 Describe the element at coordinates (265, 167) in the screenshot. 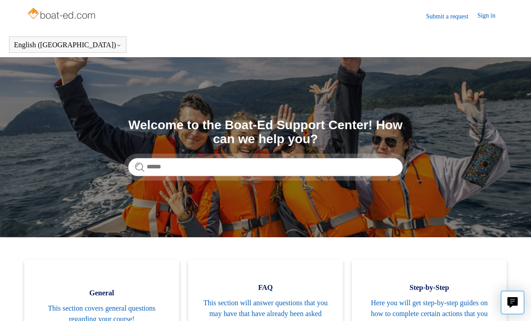

I see `input: Search` at that location.